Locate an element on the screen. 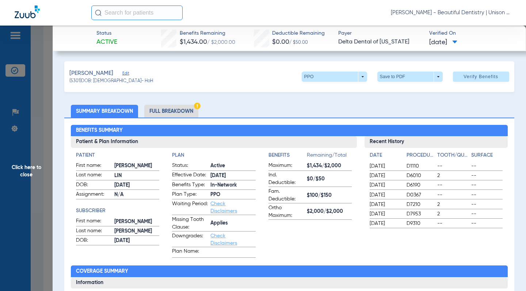  span: $0/$50 is located at coordinates (329, 179).